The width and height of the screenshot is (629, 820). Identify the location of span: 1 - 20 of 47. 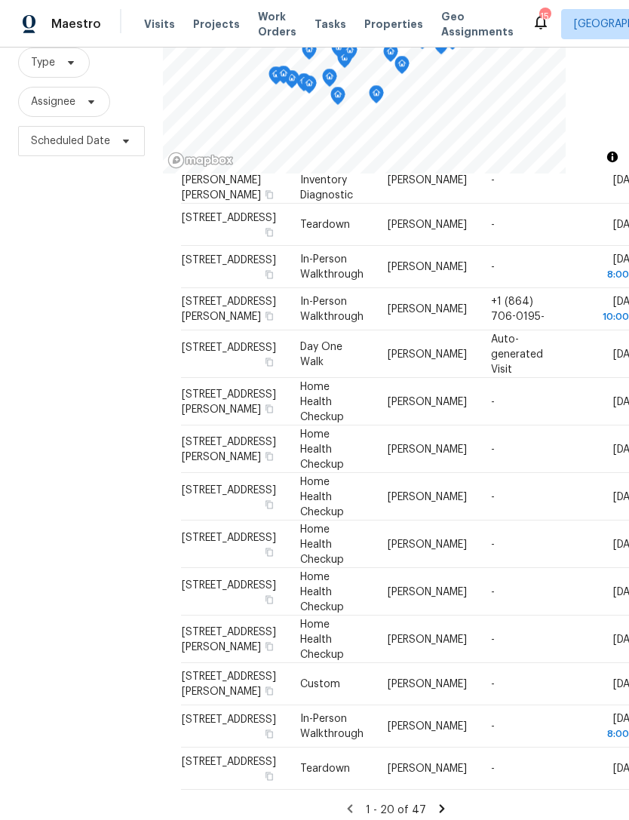
(396, 811).